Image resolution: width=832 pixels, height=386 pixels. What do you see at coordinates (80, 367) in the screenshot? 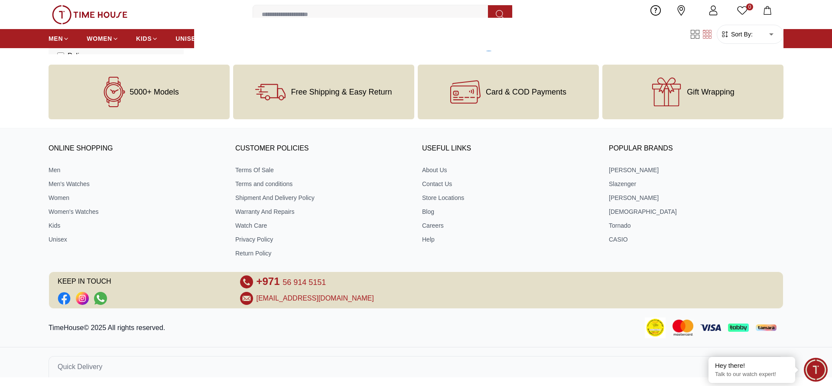
I see `span: Quick Delivery` at bounding box center [80, 367].